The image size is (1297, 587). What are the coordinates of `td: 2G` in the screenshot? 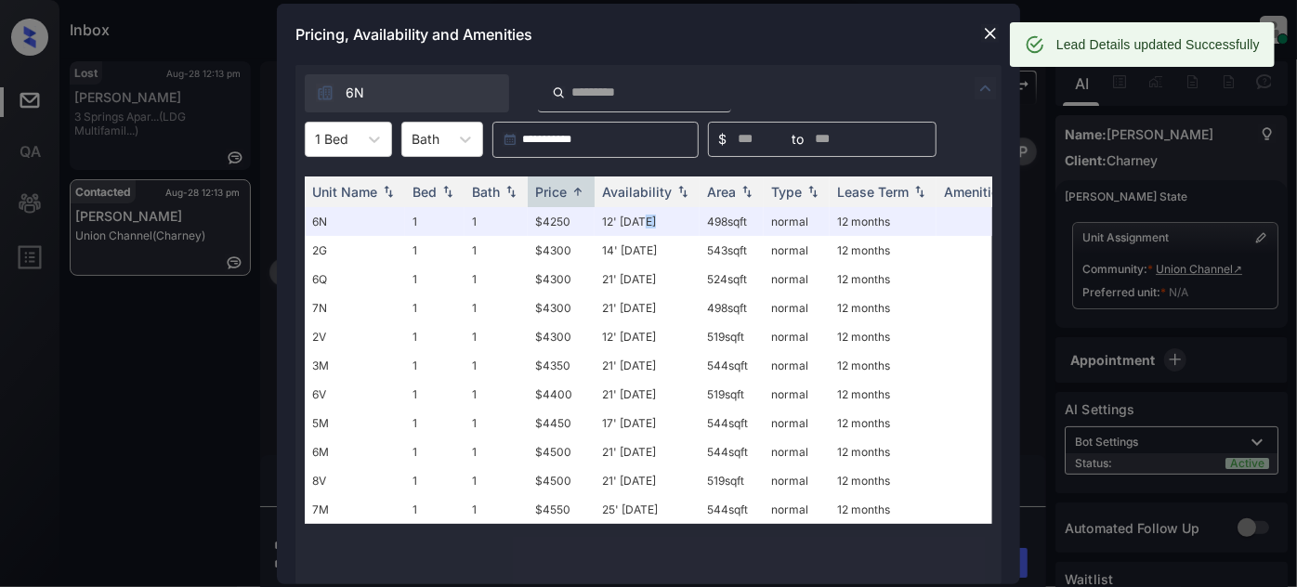 It's located at (355, 250).